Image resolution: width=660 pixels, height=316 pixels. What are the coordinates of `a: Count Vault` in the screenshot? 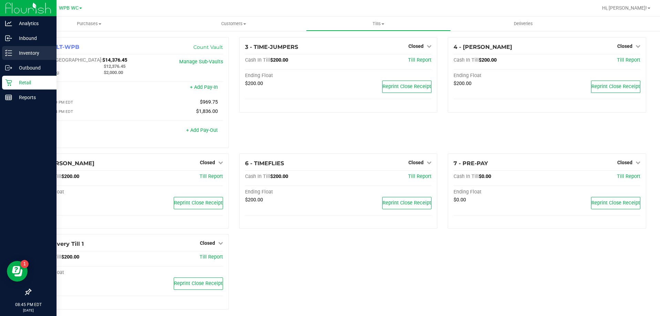 It's located at (208, 47).